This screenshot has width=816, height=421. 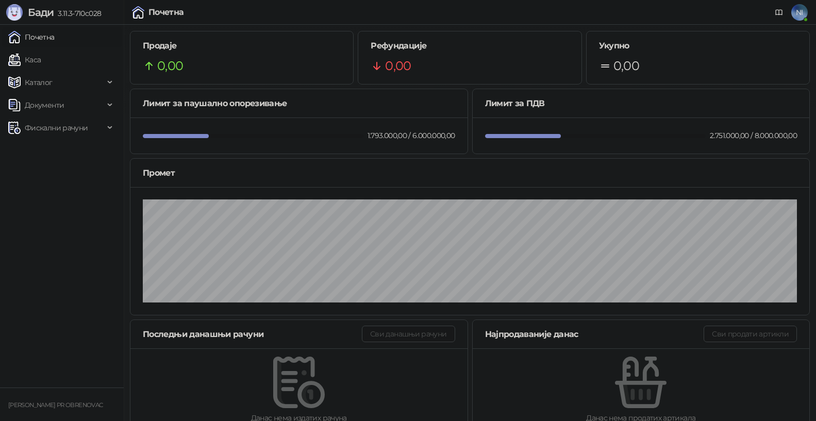 What do you see at coordinates (470, 46) in the screenshot?
I see `h5: Рефундације` at bounding box center [470, 46].